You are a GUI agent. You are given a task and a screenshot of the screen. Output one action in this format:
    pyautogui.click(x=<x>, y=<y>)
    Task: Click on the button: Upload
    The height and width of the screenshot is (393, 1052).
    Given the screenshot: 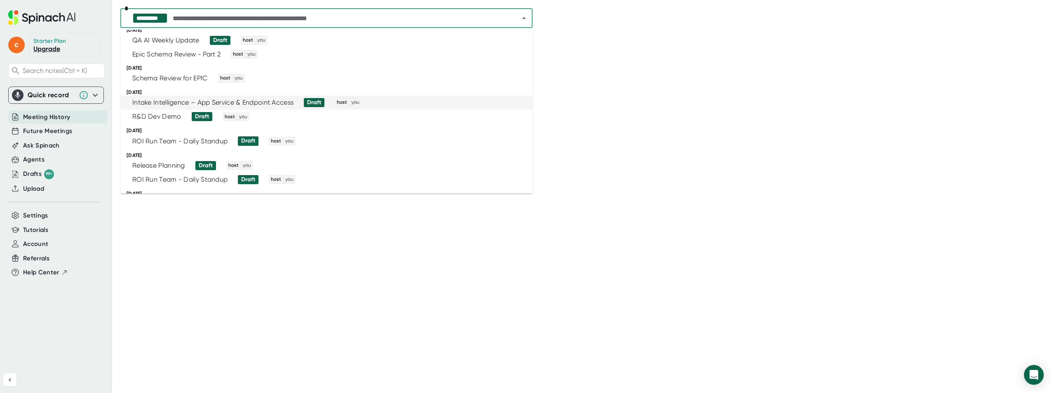 What is the action you would take?
    pyautogui.click(x=33, y=189)
    